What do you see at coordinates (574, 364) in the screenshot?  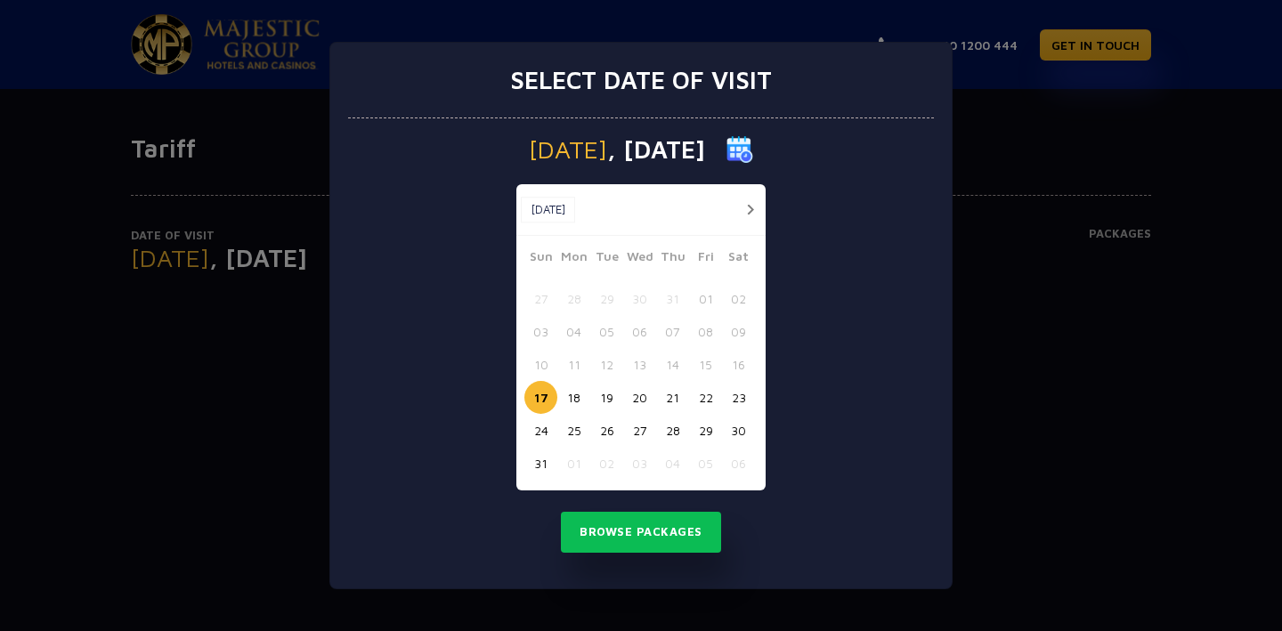 I see `button: 11` at bounding box center [574, 364].